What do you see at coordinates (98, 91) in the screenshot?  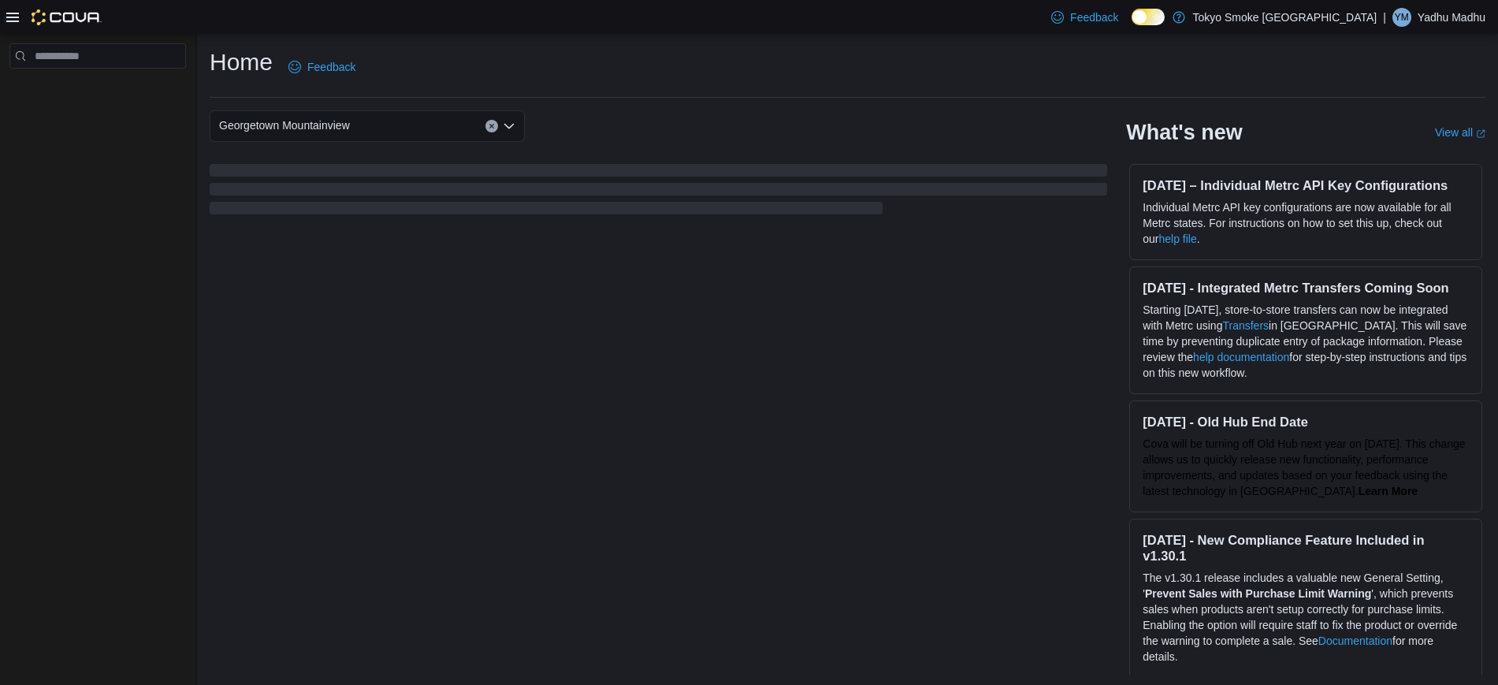 I see `nav: Complex example` at bounding box center [98, 91].